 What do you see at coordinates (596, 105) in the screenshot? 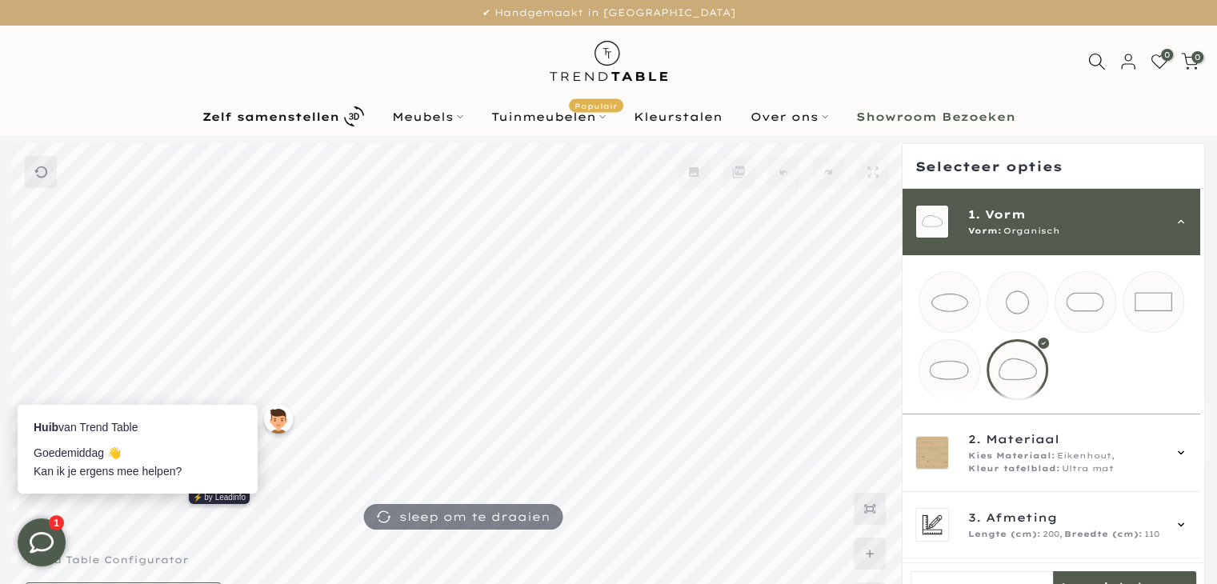
I see `span: Populair` at bounding box center [596, 105].